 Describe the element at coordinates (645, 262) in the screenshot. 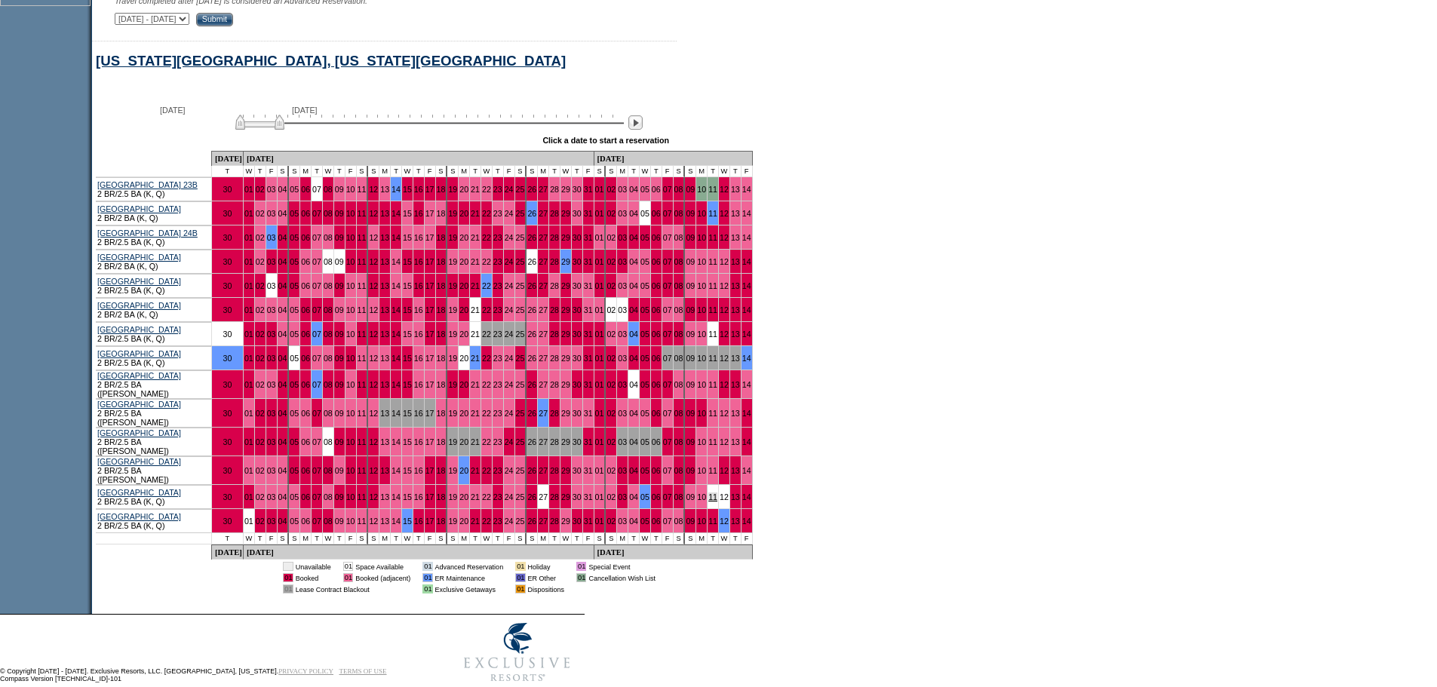

I see `a: 05` at that location.